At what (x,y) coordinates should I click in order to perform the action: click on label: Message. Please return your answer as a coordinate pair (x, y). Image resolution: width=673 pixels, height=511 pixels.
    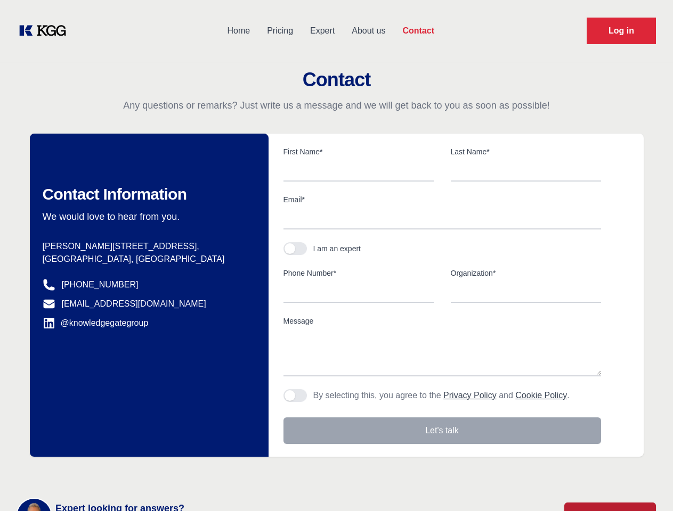
    Looking at the image, I should click on (442, 321).